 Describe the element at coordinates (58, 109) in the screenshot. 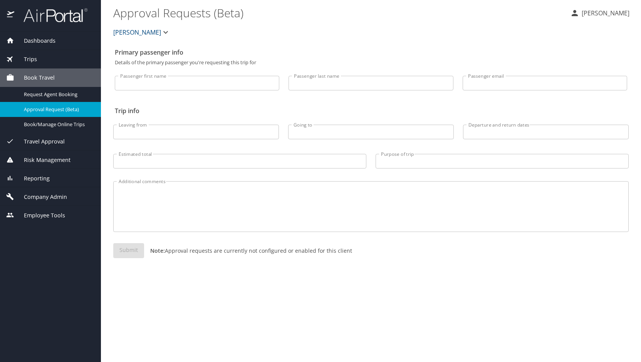

I see `span: Approval Request (Beta)` at that location.